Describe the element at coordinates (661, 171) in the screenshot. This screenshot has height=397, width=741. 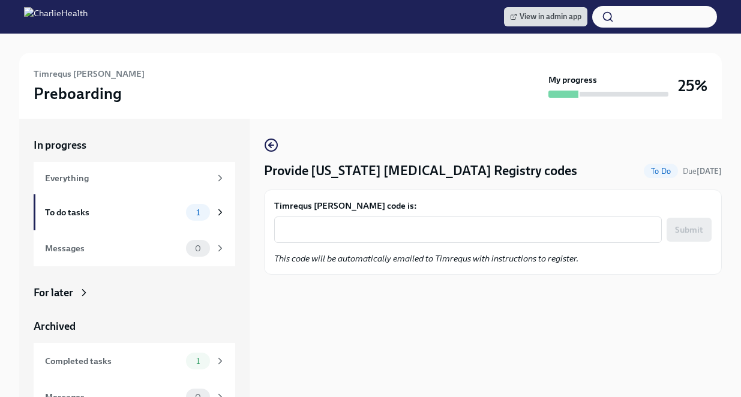
I see `span: To Do` at that location.